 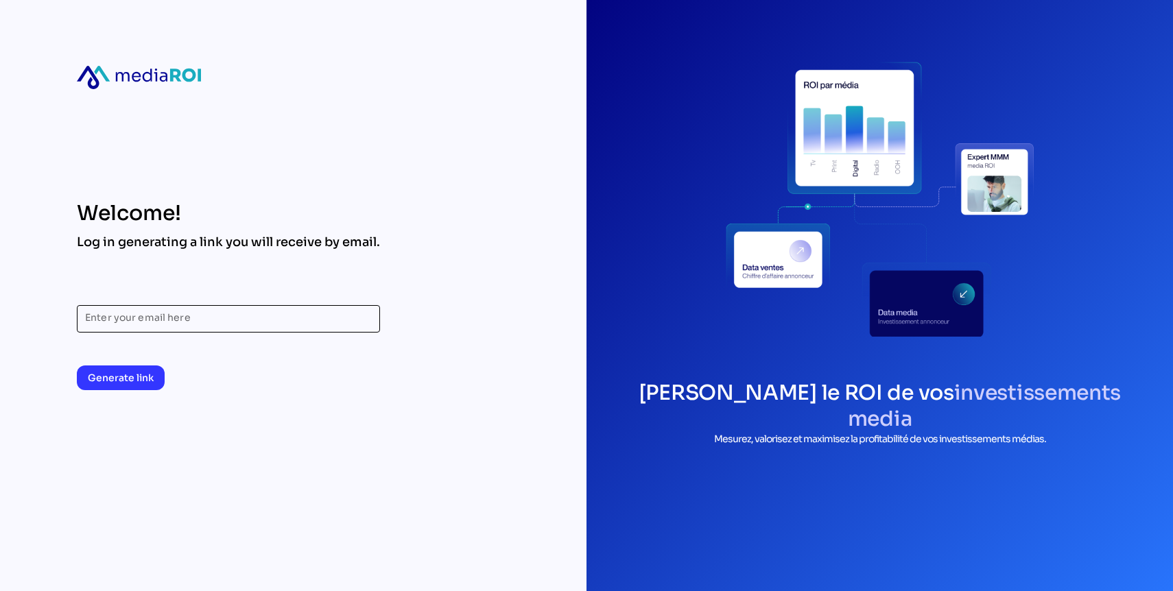 I want to click on img: login, so click(x=880, y=198).